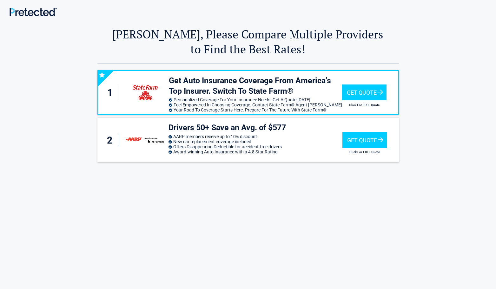 This screenshot has height=289, width=496. Describe the element at coordinates (112, 92) in the screenshot. I see `div: 1` at that location.